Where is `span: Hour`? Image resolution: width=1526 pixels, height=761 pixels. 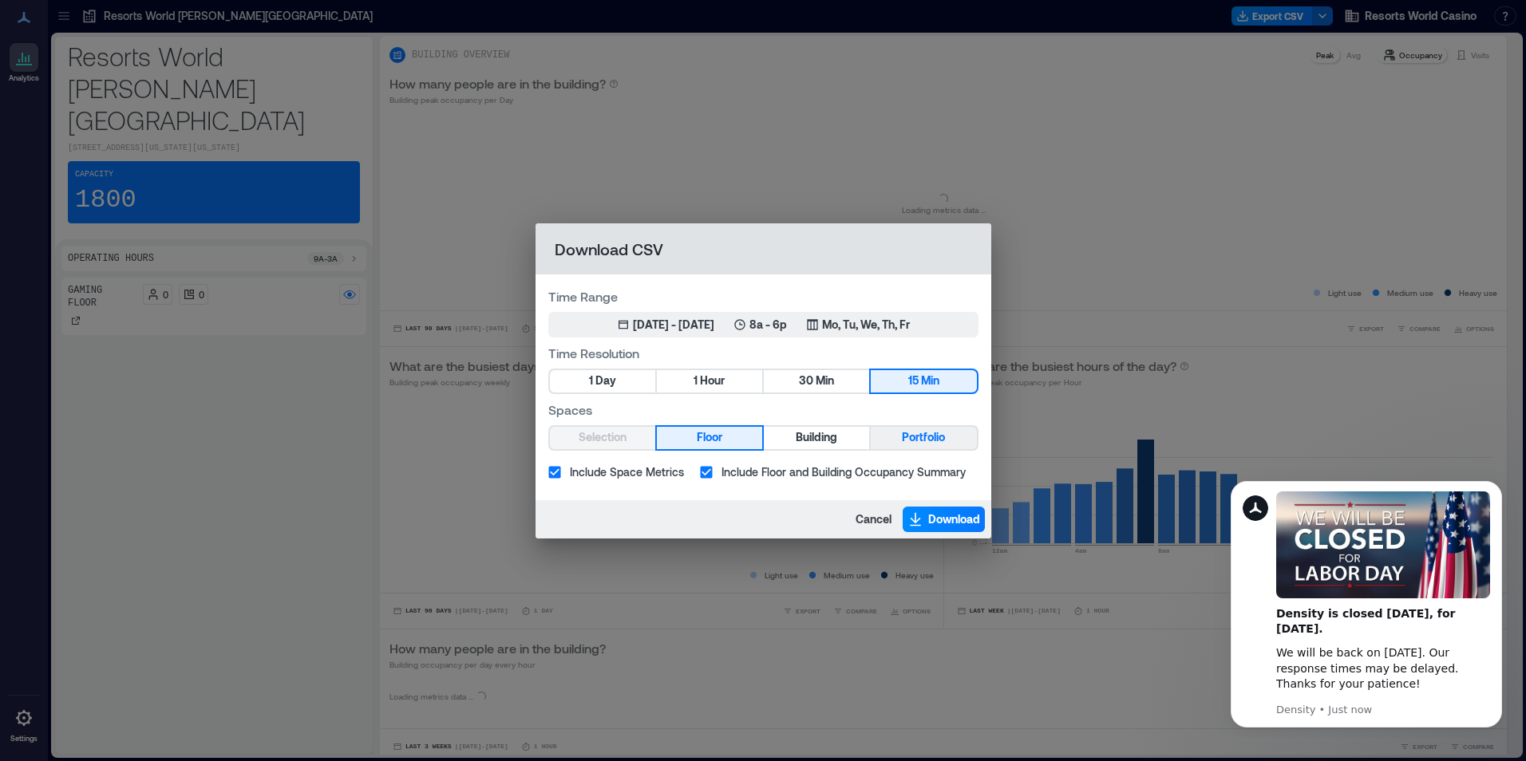
span: Hour is located at coordinates (712, 381).